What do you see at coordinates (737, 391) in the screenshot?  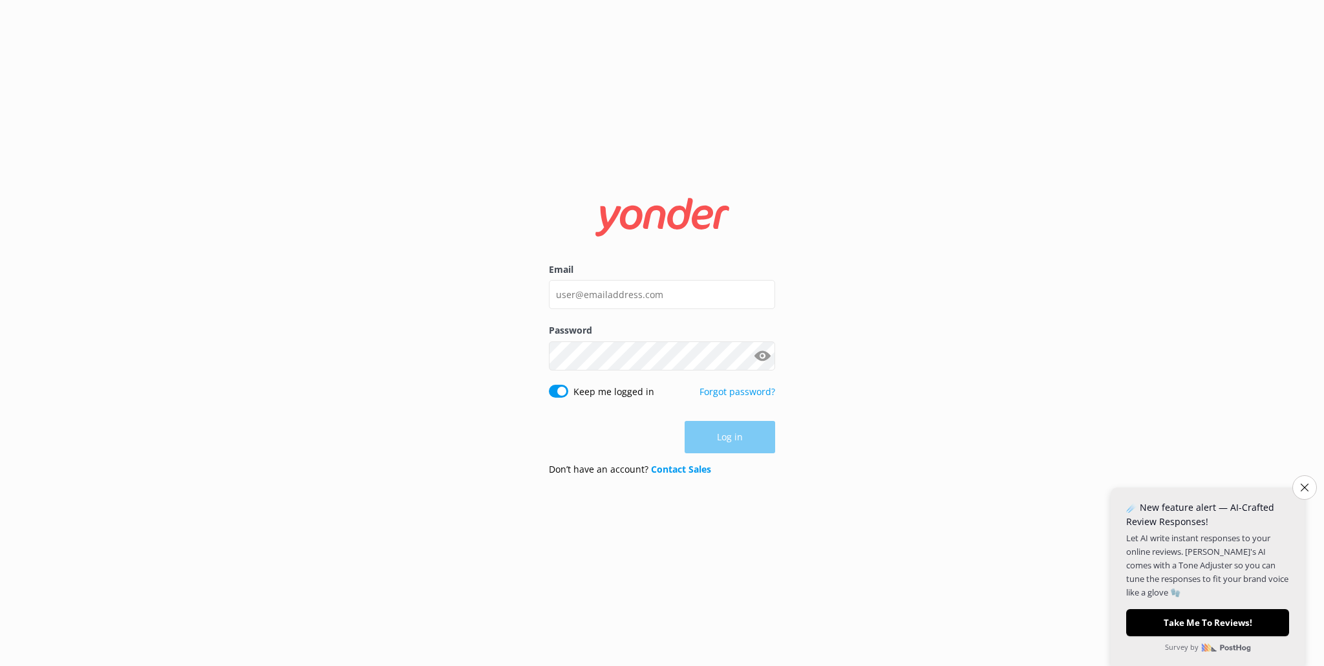 I see `a: Forgot password?` at bounding box center [737, 391].